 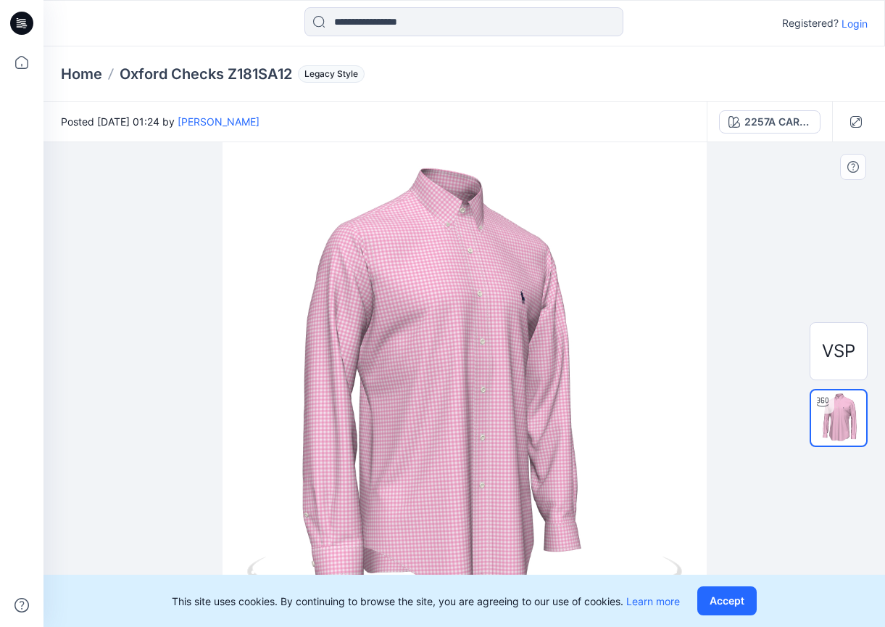 I want to click on p: Oxford Checks Z181SA12, so click(x=206, y=74).